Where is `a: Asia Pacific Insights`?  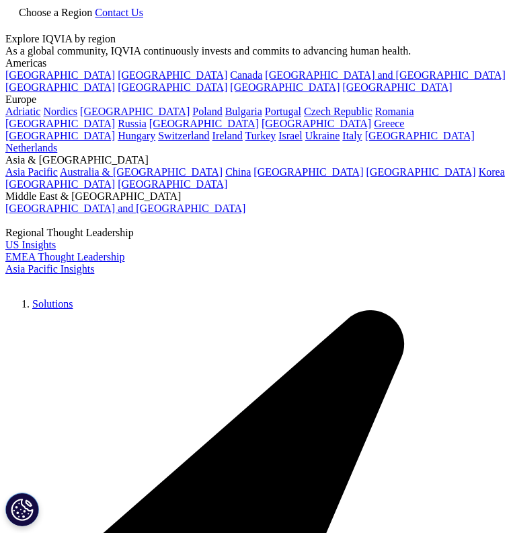 a: Asia Pacific Insights is located at coordinates (50, 268).